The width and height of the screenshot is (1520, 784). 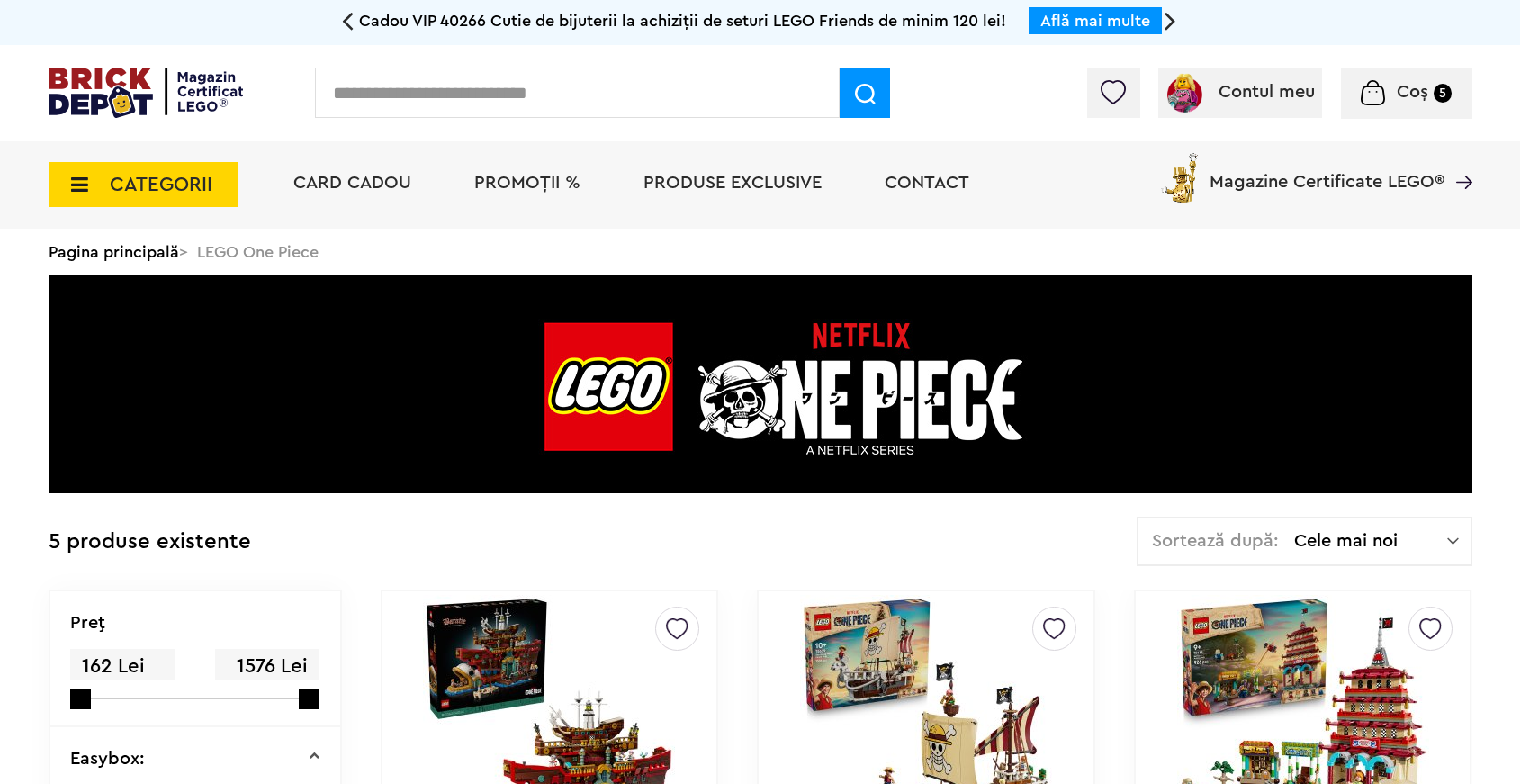 What do you see at coordinates (732, 182) in the screenshot?
I see `span: Produse exclusive` at bounding box center [732, 182].